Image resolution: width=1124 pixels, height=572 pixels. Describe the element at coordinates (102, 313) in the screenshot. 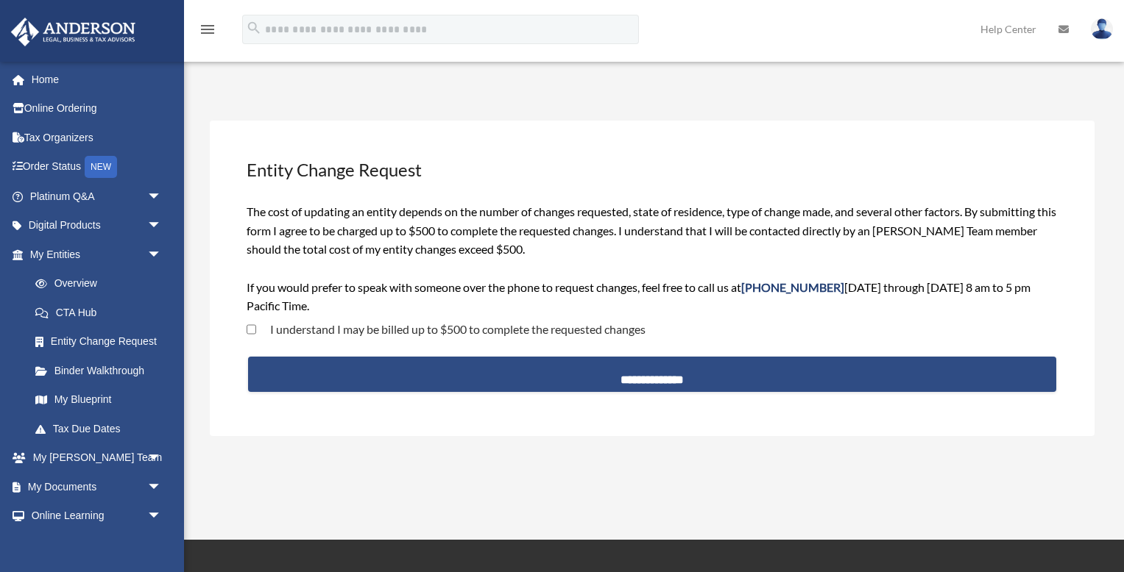

I see `a: CTA Hub` at that location.